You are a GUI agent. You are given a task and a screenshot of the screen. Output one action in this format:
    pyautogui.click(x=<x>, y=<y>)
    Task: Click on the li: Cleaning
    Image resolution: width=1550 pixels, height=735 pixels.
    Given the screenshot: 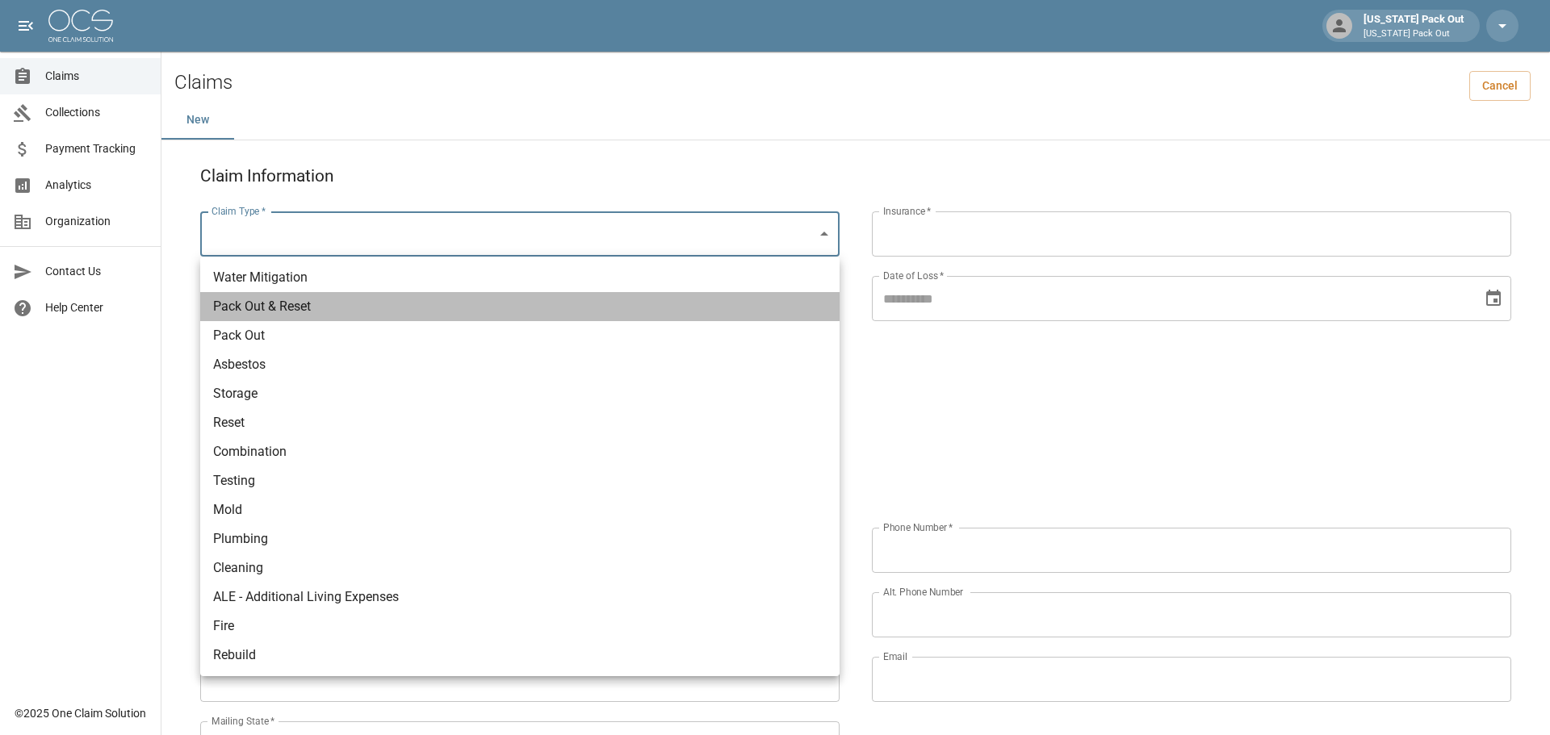 What is the action you would take?
    pyautogui.click(x=520, y=568)
    